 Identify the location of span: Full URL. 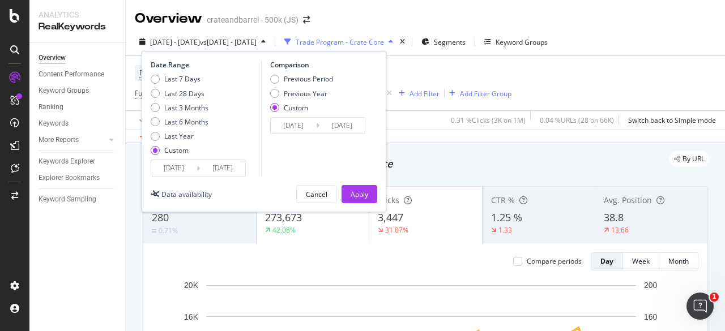
(147, 93).